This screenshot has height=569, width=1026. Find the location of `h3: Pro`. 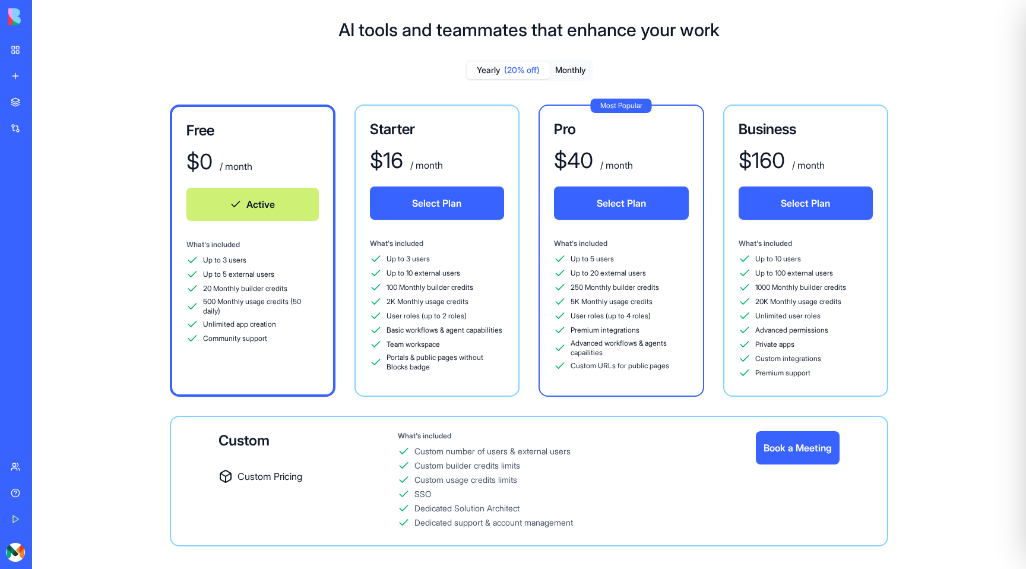

h3: Pro is located at coordinates (621, 129).